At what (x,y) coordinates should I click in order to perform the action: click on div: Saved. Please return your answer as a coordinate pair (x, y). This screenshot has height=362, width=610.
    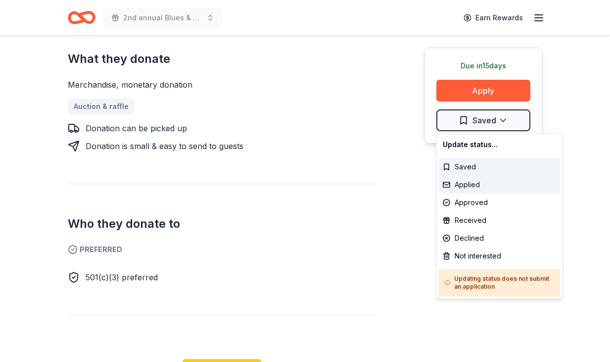
    Looking at the image, I should click on (500, 167).